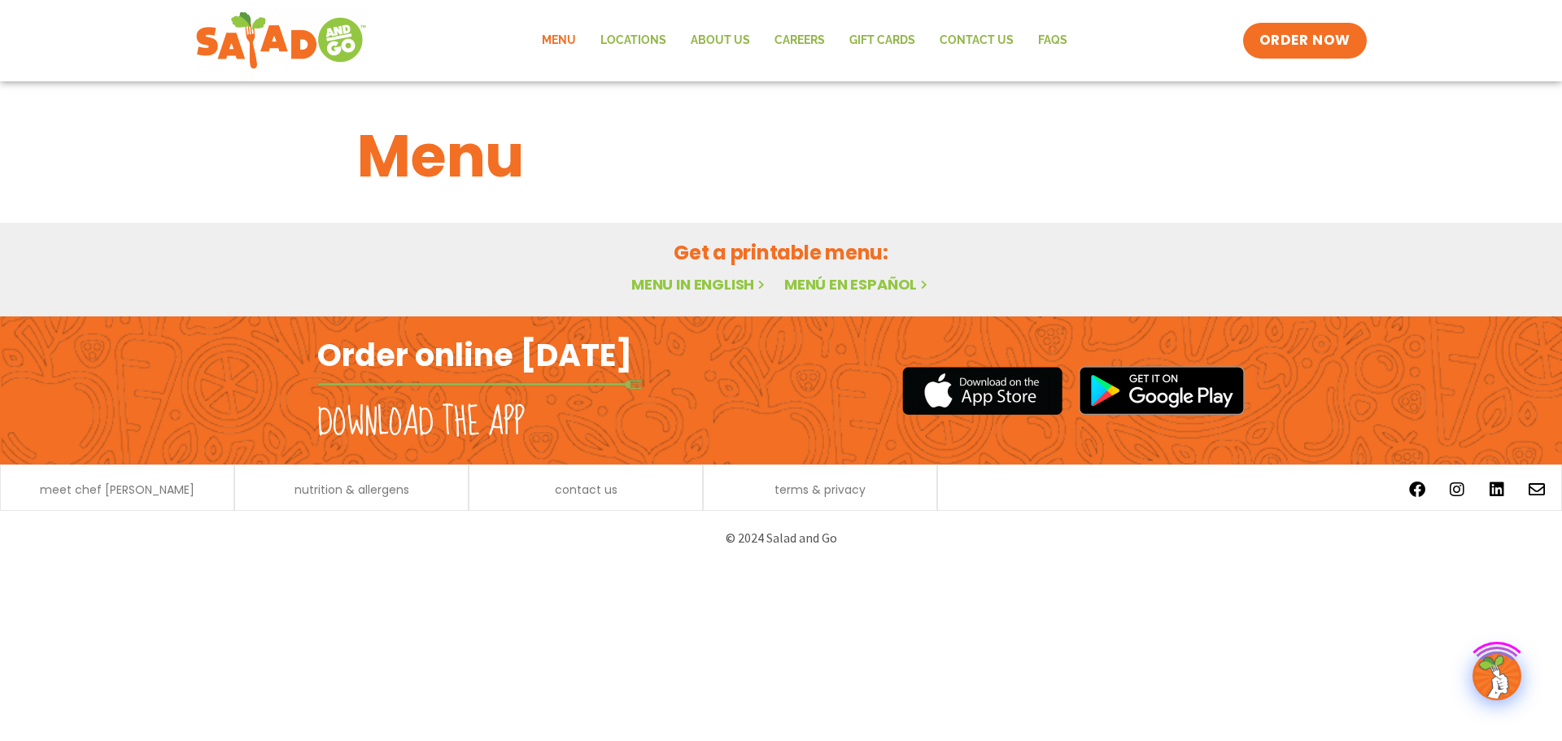  I want to click on a: Menu in English, so click(700, 284).